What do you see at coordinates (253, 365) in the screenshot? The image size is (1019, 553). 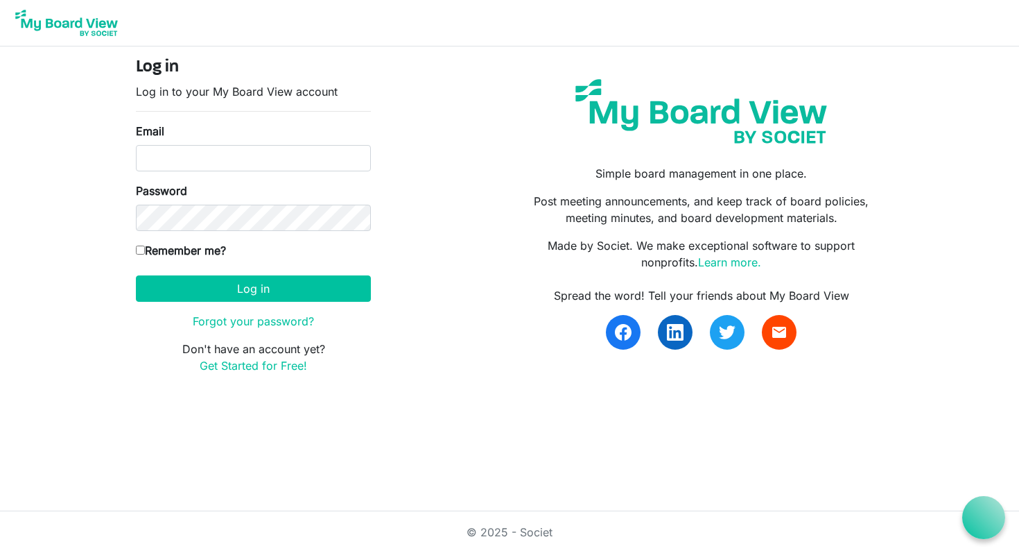 I see `a: Get Started for Free!` at bounding box center [253, 365].